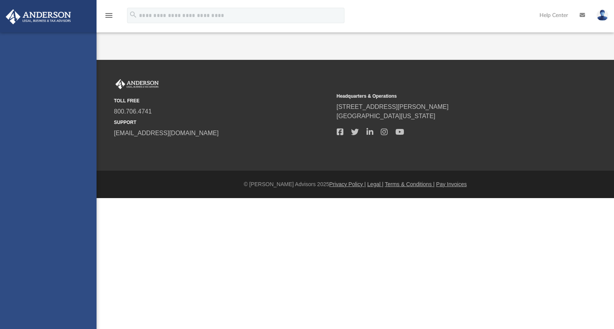  What do you see at coordinates (375, 184) in the screenshot?
I see `a: Legal |` at bounding box center [375, 184].